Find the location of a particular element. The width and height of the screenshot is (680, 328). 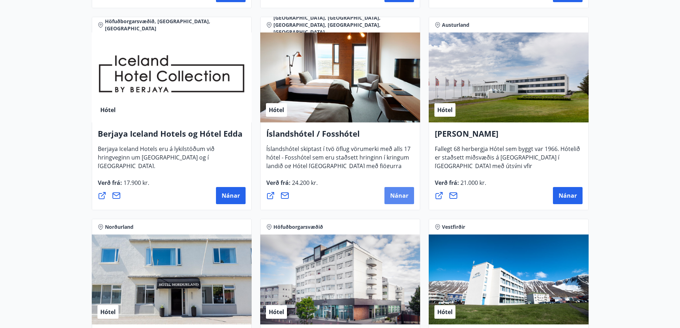

span: Norðurland is located at coordinates (119, 227).